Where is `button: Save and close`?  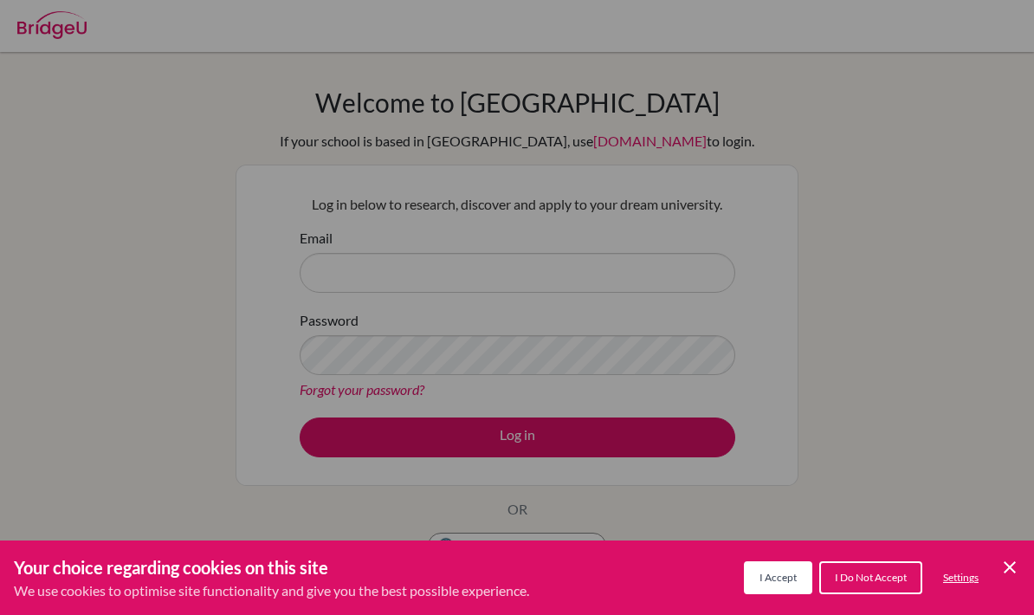
button: Save and close is located at coordinates (1009, 567).